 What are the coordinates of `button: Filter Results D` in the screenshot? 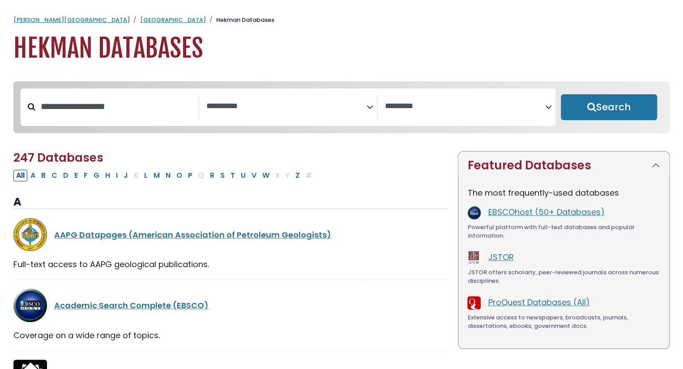 It's located at (66, 176).